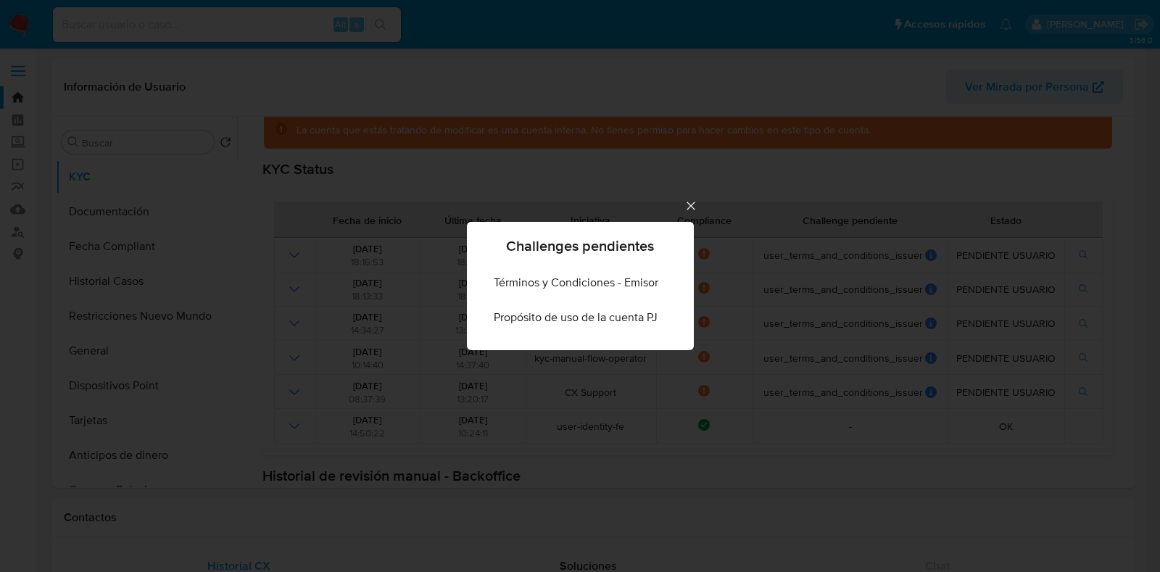 This screenshot has width=1160, height=572. I want to click on div: Challenges pendientes, so click(580, 286).